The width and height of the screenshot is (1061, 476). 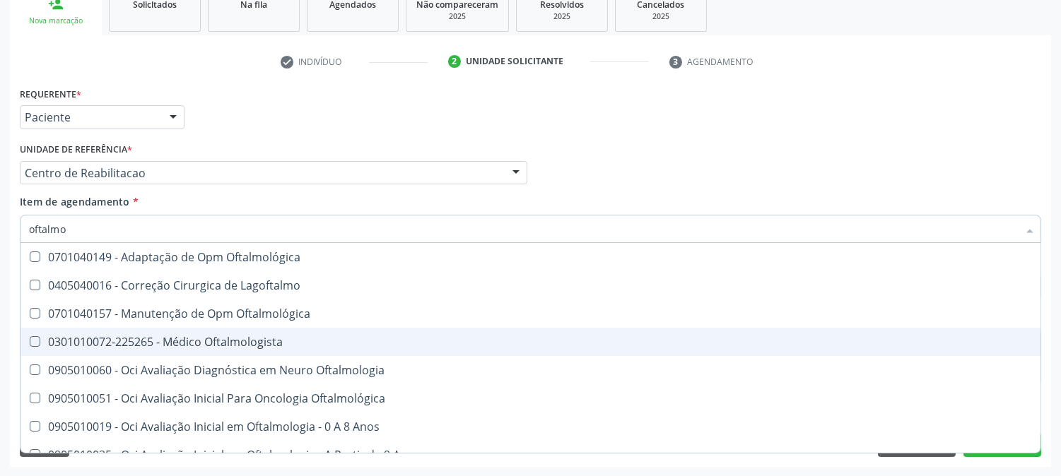 I want to click on span: Centro de Reabilitacao, so click(x=261, y=173).